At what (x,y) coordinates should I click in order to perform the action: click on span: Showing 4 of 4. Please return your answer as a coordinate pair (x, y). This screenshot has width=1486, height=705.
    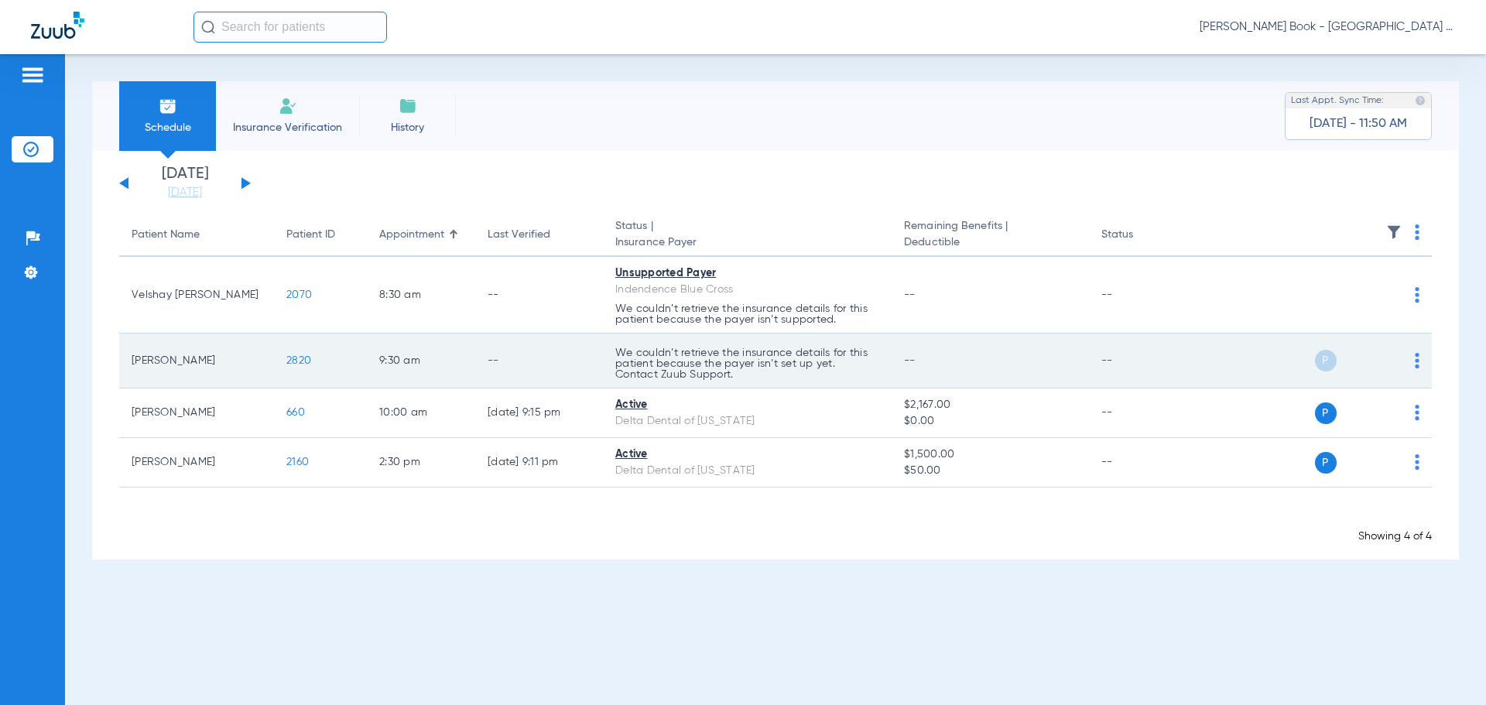
    Looking at the image, I should click on (1395, 536).